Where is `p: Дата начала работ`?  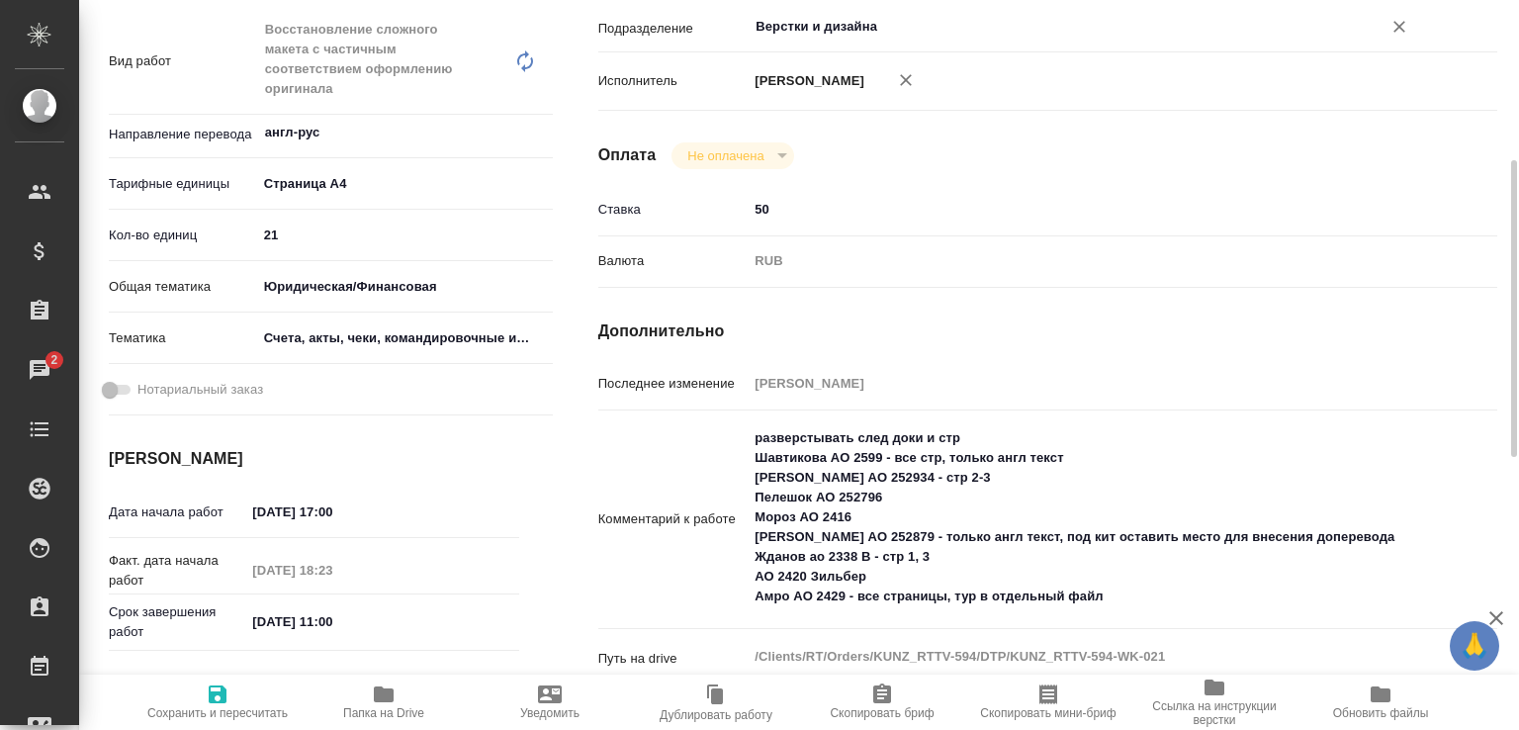
p: Дата начала работ is located at coordinates (177, 512).